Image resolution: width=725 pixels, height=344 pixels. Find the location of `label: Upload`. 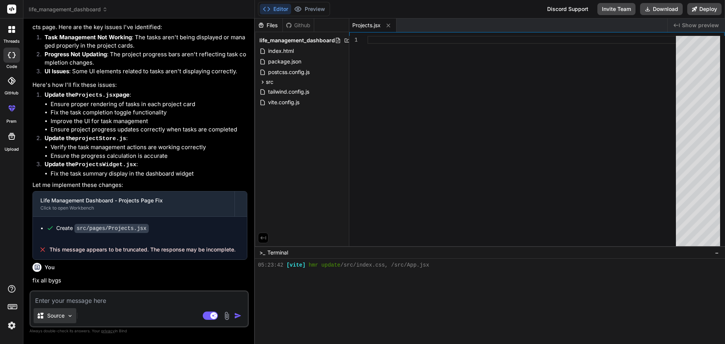

label: Upload is located at coordinates (12, 149).